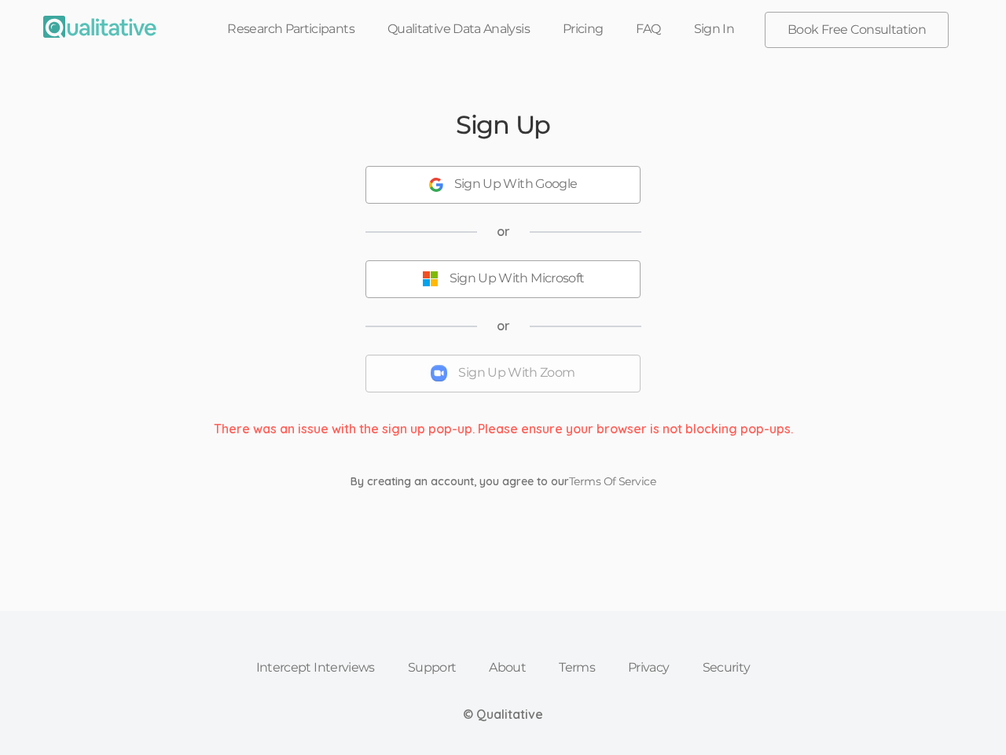 Image resolution: width=1006 pixels, height=755 pixels. What do you see at coordinates (100, 27) in the screenshot?
I see `img: Qualitative` at bounding box center [100, 27].